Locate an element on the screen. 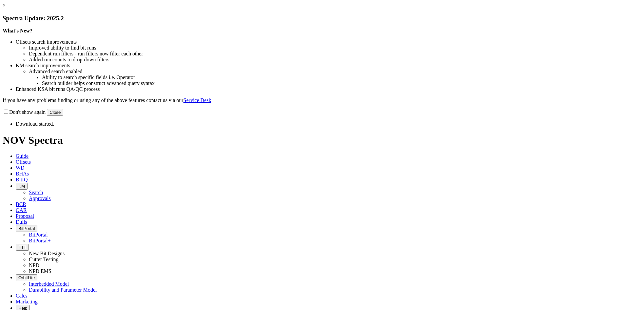 Image resolution: width=629 pixels, height=310 pixels. span: BitIQ is located at coordinates (22, 179).